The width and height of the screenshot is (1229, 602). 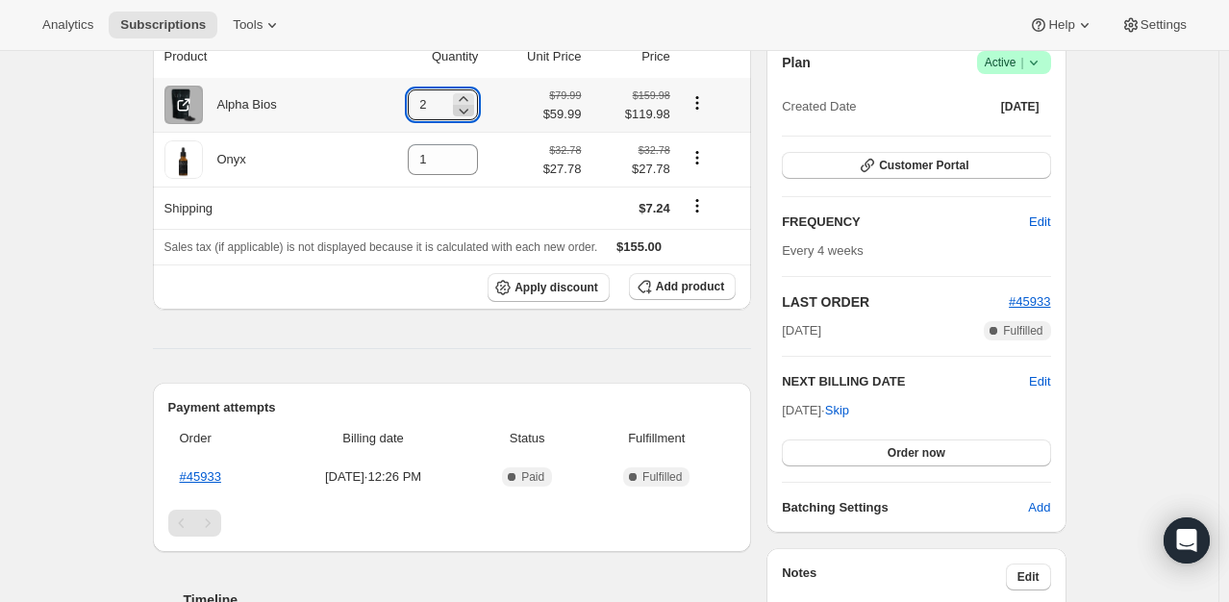 I want to click on h2: Payment attempts, so click(x=452, y=408).